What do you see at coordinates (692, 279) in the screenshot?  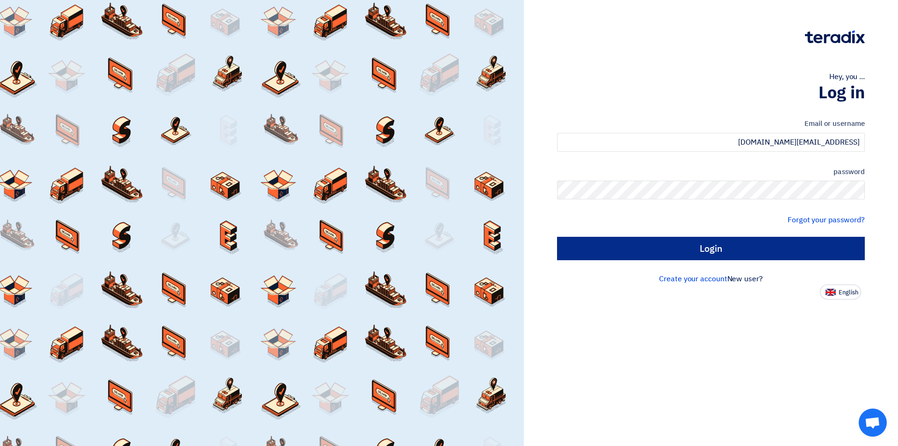 I see `font: Create your account` at bounding box center [692, 279].